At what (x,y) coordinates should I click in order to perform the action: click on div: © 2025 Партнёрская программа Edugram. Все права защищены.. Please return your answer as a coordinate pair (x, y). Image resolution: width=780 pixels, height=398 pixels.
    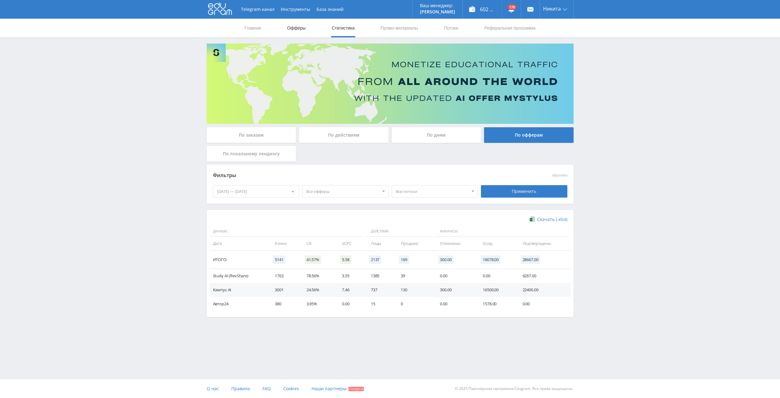
    Looking at the image, I should click on (483, 388).